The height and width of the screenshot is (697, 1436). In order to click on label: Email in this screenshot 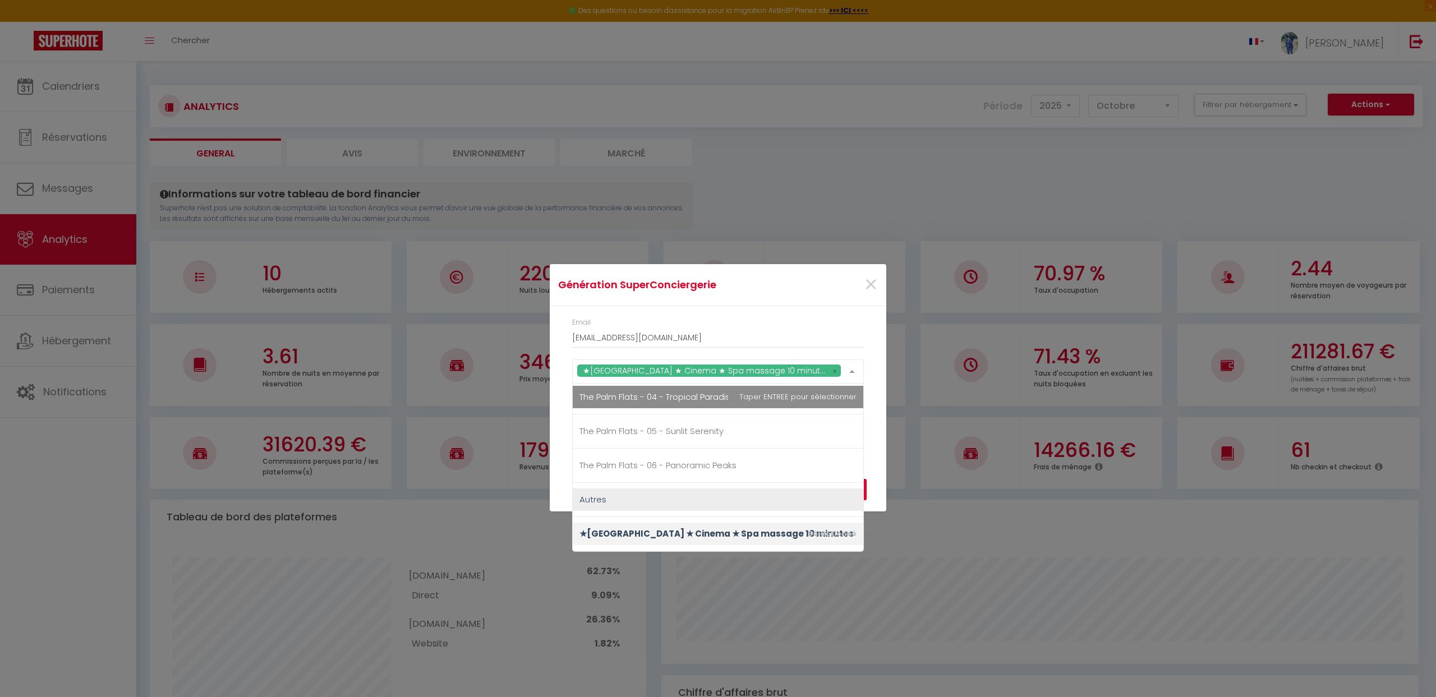, I will do `click(581, 323)`.